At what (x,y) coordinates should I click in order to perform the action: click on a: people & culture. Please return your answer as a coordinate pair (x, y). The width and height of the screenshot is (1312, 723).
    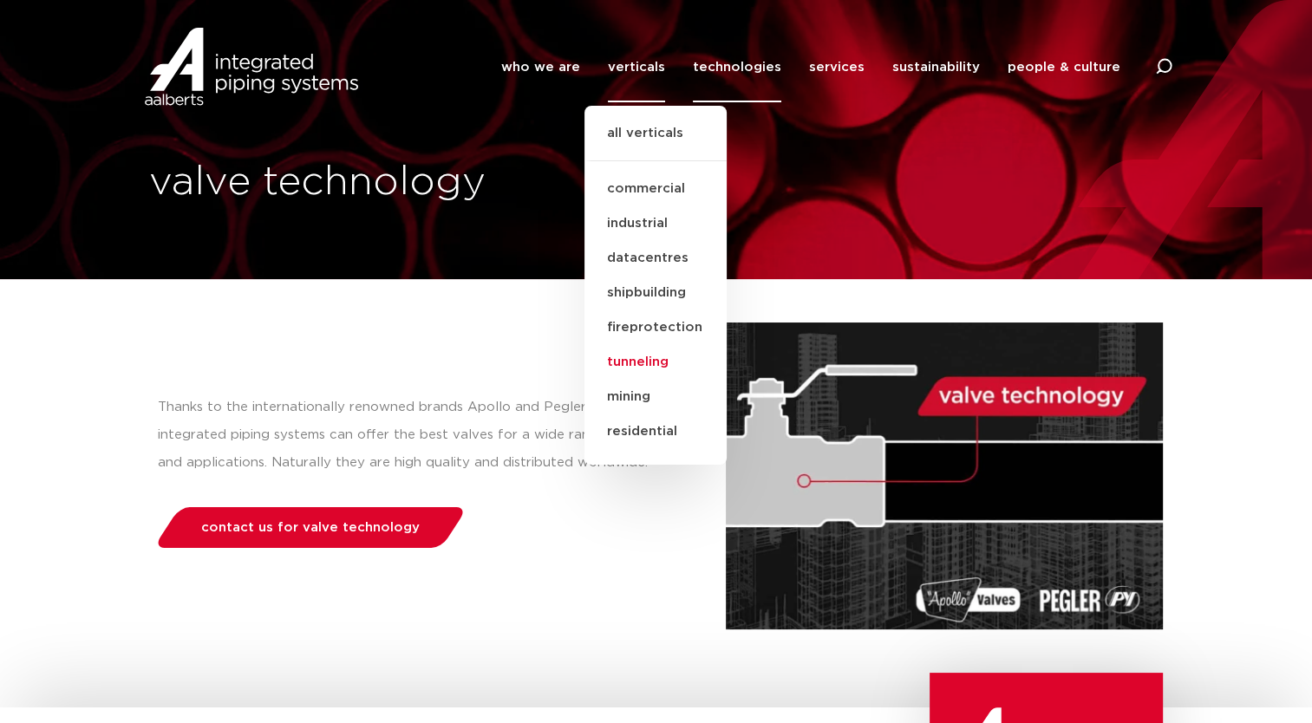
    Looking at the image, I should click on (1064, 67).